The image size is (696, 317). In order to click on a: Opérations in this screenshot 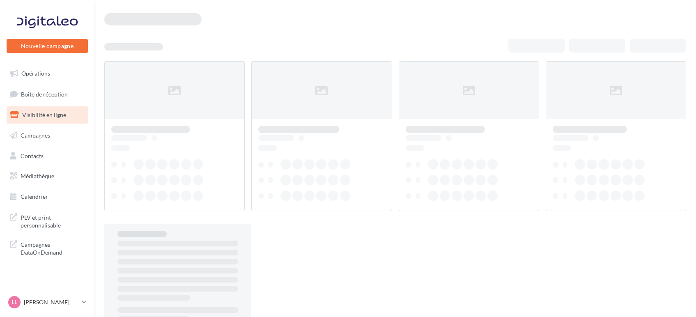, I will do `click(47, 74)`.